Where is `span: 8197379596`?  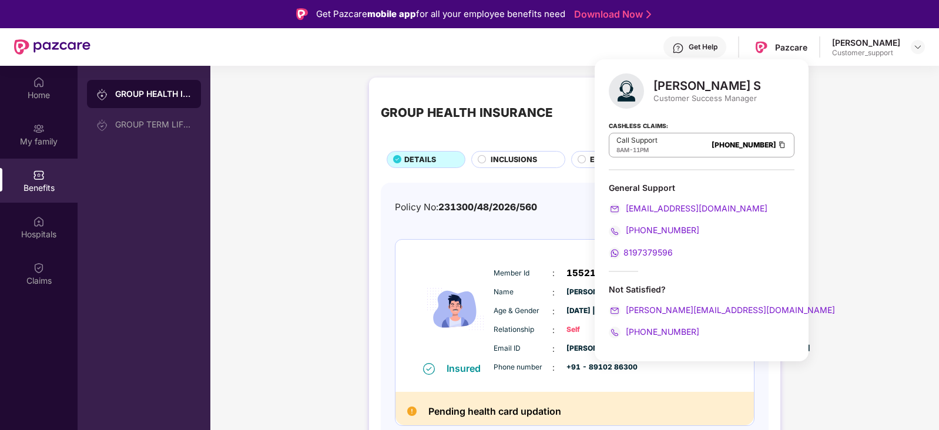 span: 8197379596 is located at coordinates (648, 252).